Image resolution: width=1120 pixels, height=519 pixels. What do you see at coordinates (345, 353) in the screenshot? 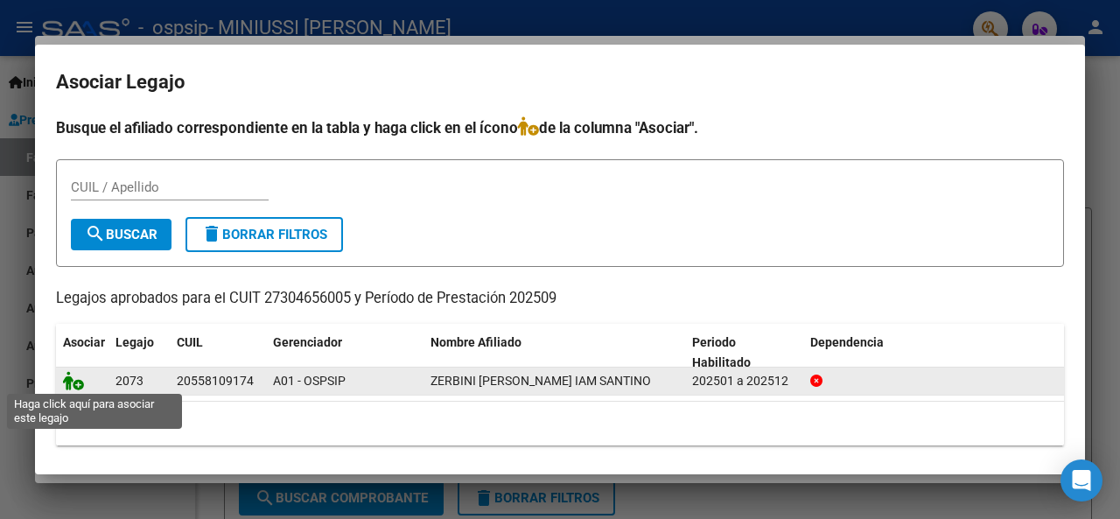
I see `datatable-header-cell: Gerenciador` at bounding box center [345, 353].